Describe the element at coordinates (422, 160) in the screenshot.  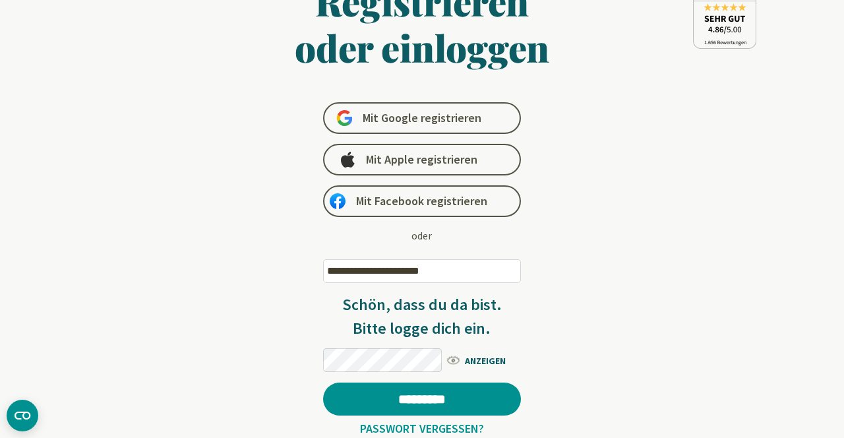
I see `span: Mit Apple registrieren` at that location.